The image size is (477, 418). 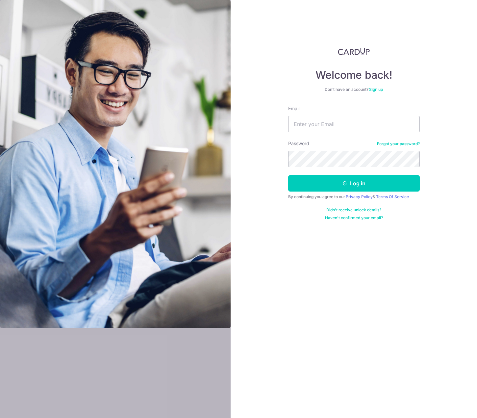 I want to click on a: Privacy Policy, so click(x=359, y=196).